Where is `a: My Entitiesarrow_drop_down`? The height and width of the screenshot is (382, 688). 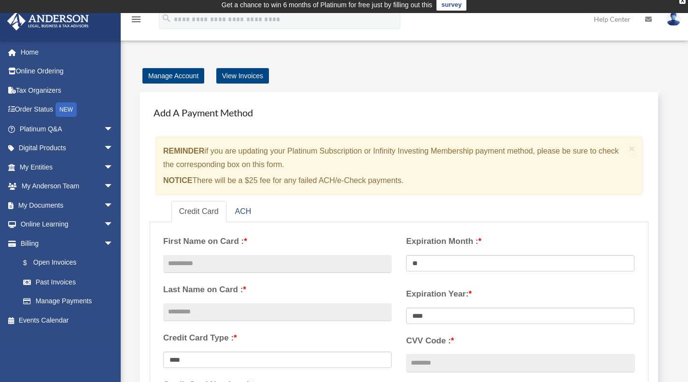
a: My Entitiesarrow_drop_down is located at coordinates (67, 167).